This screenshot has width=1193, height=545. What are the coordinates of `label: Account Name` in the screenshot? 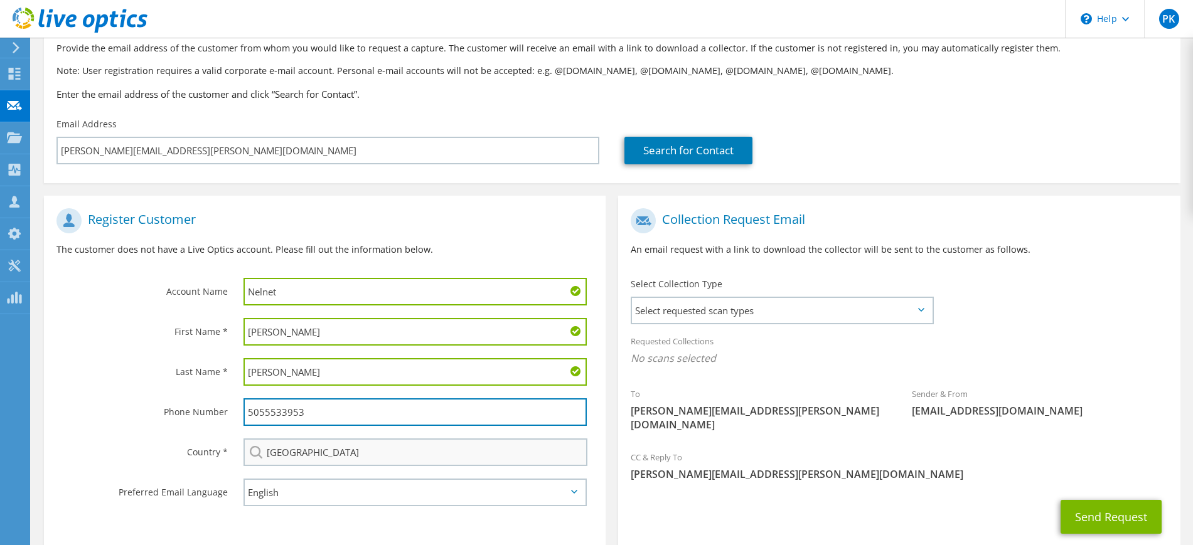 It's located at (142, 288).